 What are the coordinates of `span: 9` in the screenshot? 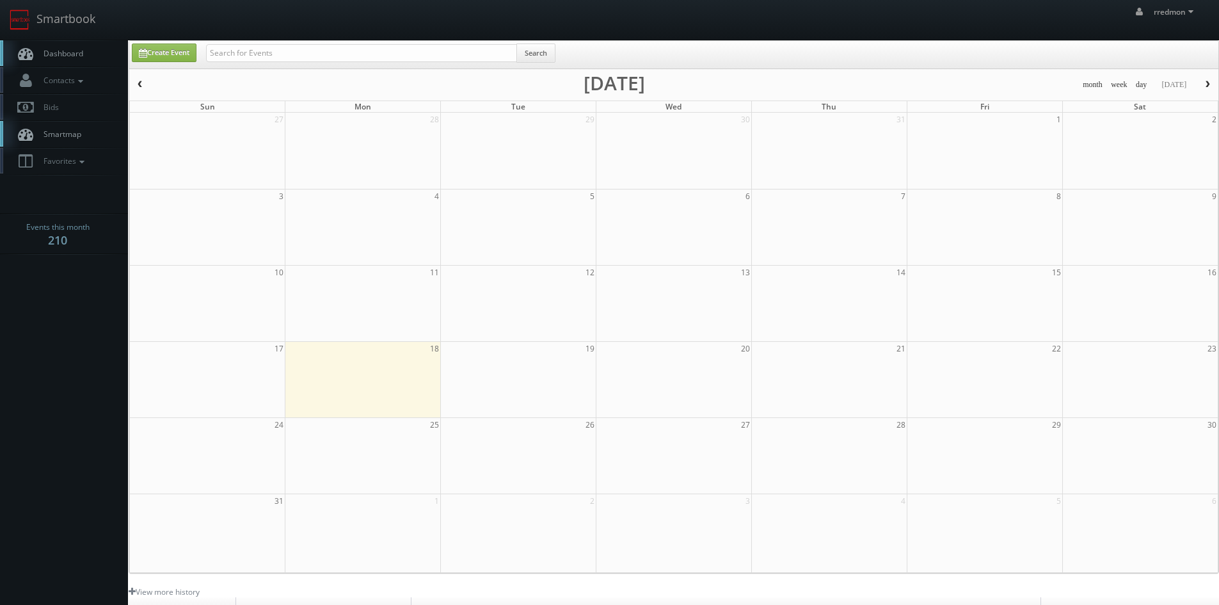 It's located at (1214, 196).